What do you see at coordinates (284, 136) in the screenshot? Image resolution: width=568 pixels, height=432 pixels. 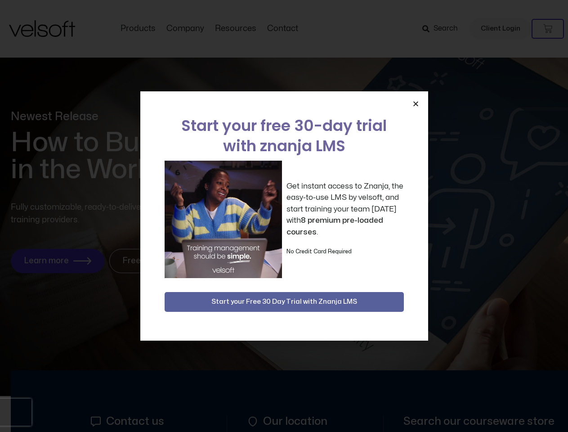 I see `h2: Start your free 30-day trial with znanja LMS` at bounding box center [284, 136].